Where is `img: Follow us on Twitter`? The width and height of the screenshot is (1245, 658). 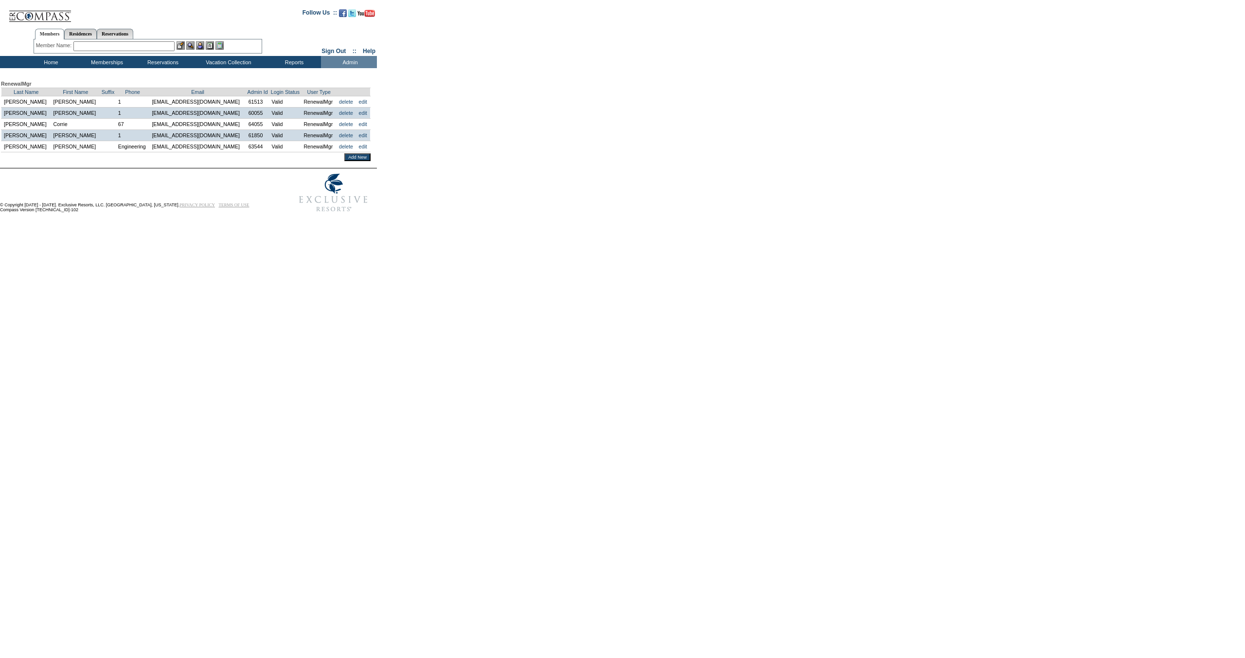
img: Follow us on Twitter is located at coordinates (352, 13).